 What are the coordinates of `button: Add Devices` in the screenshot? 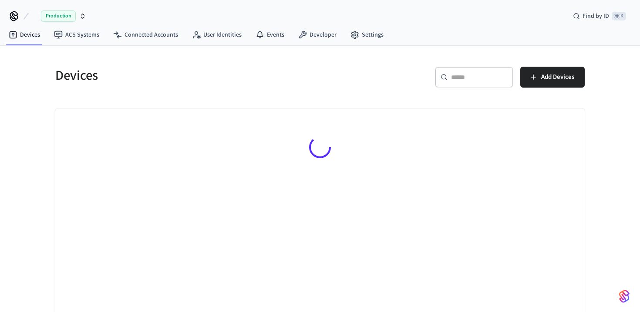 It's located at (553, 77).